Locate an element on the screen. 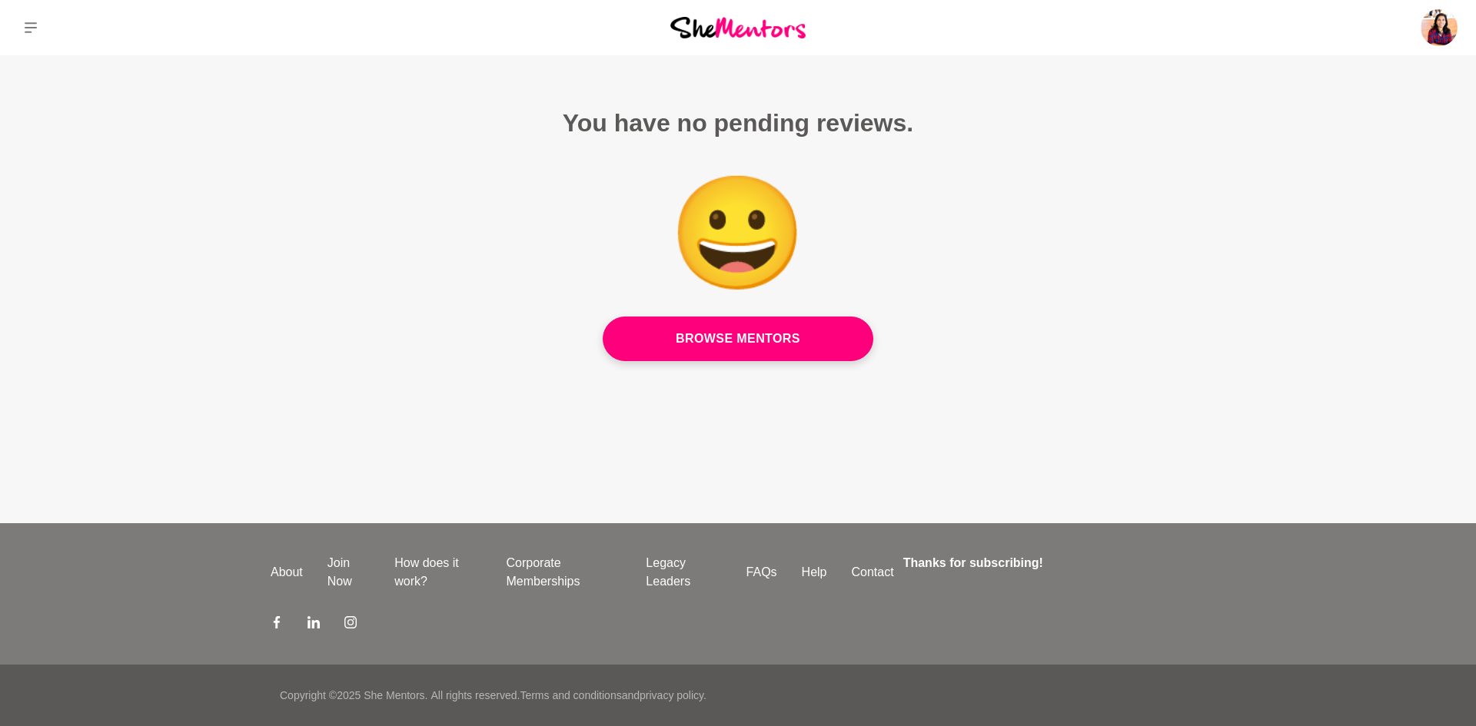  a: Diana Philip is located at coordinates (1439, 28).